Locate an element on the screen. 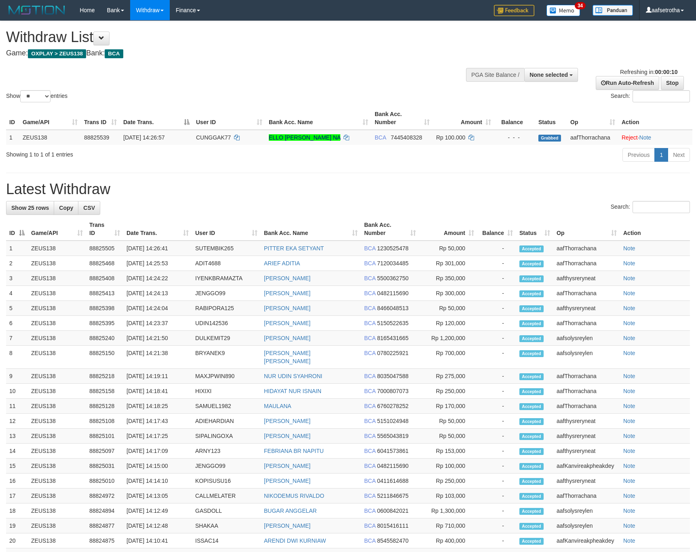  td: HIXIXI is located at coordinates (226, 391).